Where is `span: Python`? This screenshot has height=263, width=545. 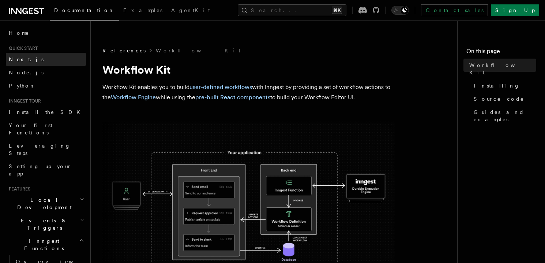
span: Python is located at coordinates (22, 86).